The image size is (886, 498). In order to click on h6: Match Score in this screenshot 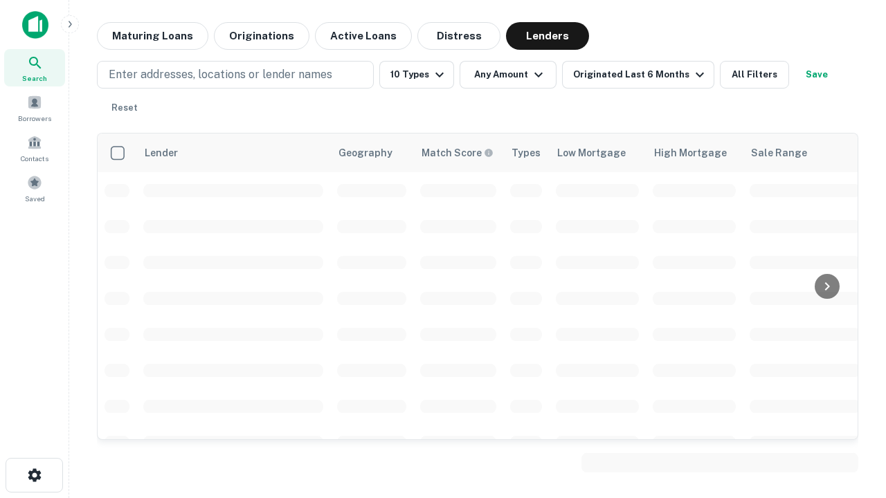, I will do `click(456, 153)`.